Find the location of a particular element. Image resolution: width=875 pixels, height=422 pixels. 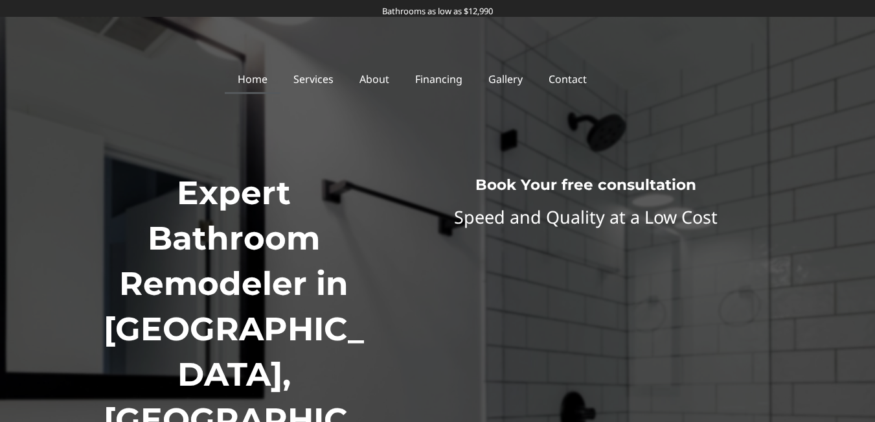

h3: Book Your free consultation is located at coordinates (586, 185).